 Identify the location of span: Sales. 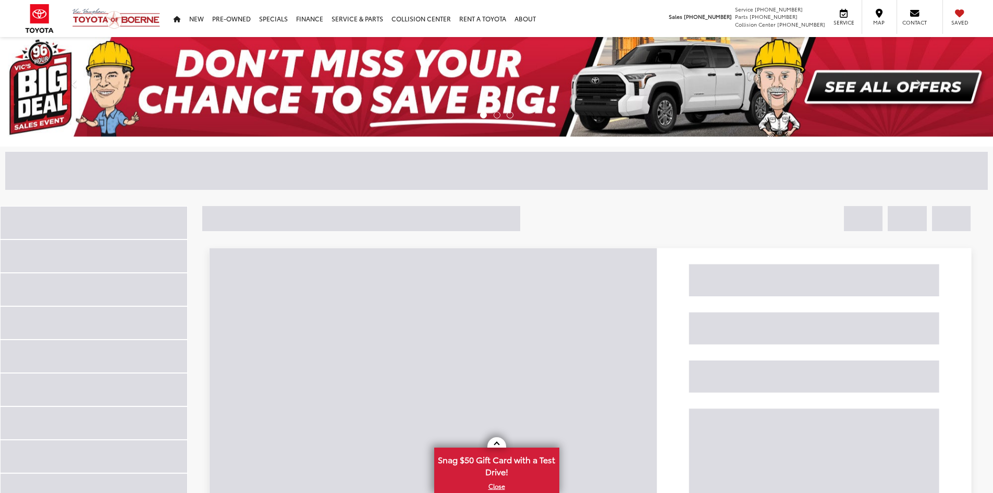
(676, 16).